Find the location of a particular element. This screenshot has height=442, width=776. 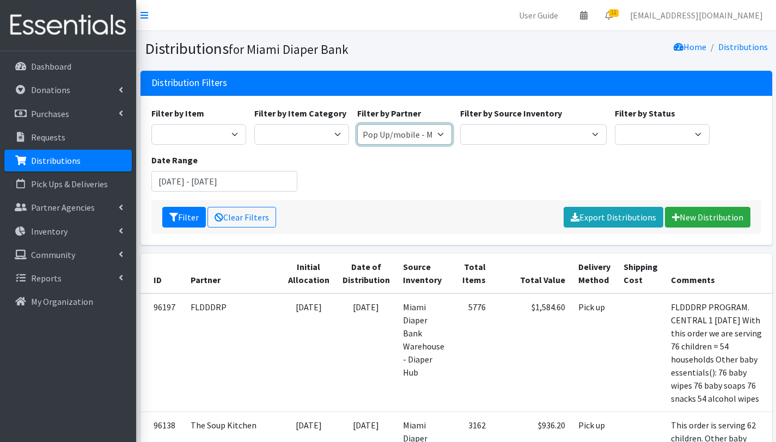

p: Reports is located at coordinates (46, 278).